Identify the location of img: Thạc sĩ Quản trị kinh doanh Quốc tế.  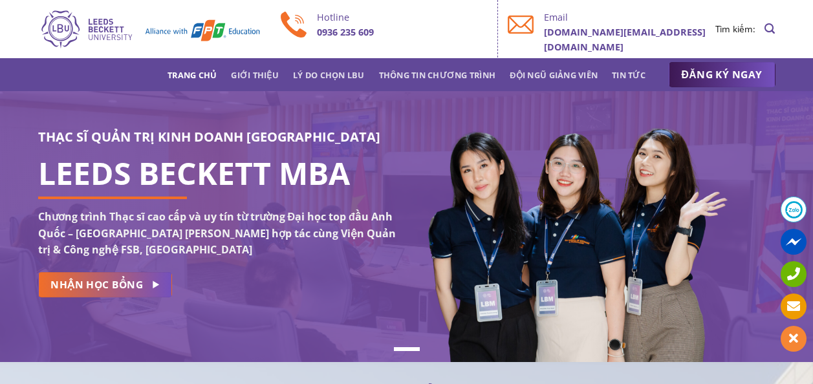
(149, 29).